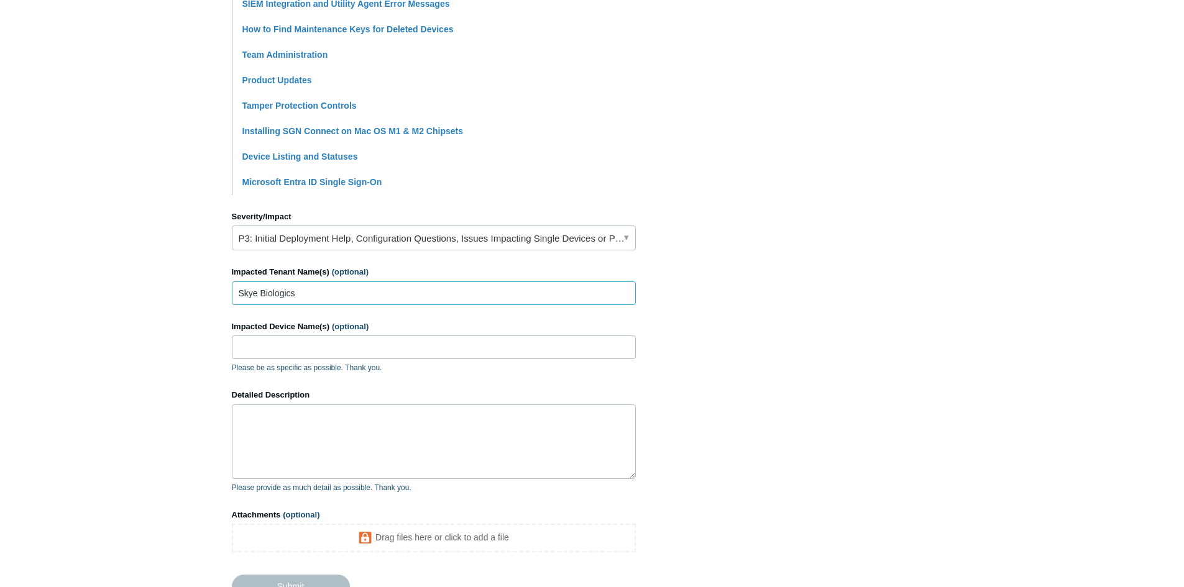  Describe the element at coordinates (285, 55) in the screenshot. I see `a: Team Administration` at that location.